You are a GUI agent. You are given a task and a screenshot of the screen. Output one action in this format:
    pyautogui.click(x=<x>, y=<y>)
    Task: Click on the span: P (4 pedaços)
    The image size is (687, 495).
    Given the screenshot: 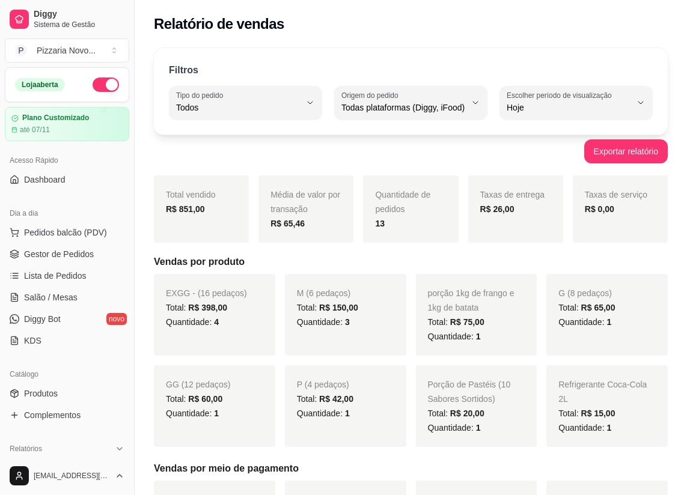 What is the action you would take?
    pyautogui.click(x=323, y=385)
    